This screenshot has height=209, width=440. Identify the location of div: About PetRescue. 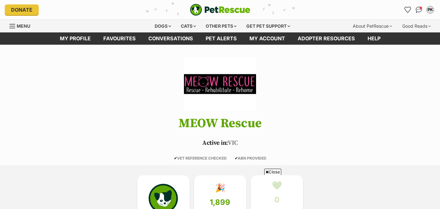
(372, 26).